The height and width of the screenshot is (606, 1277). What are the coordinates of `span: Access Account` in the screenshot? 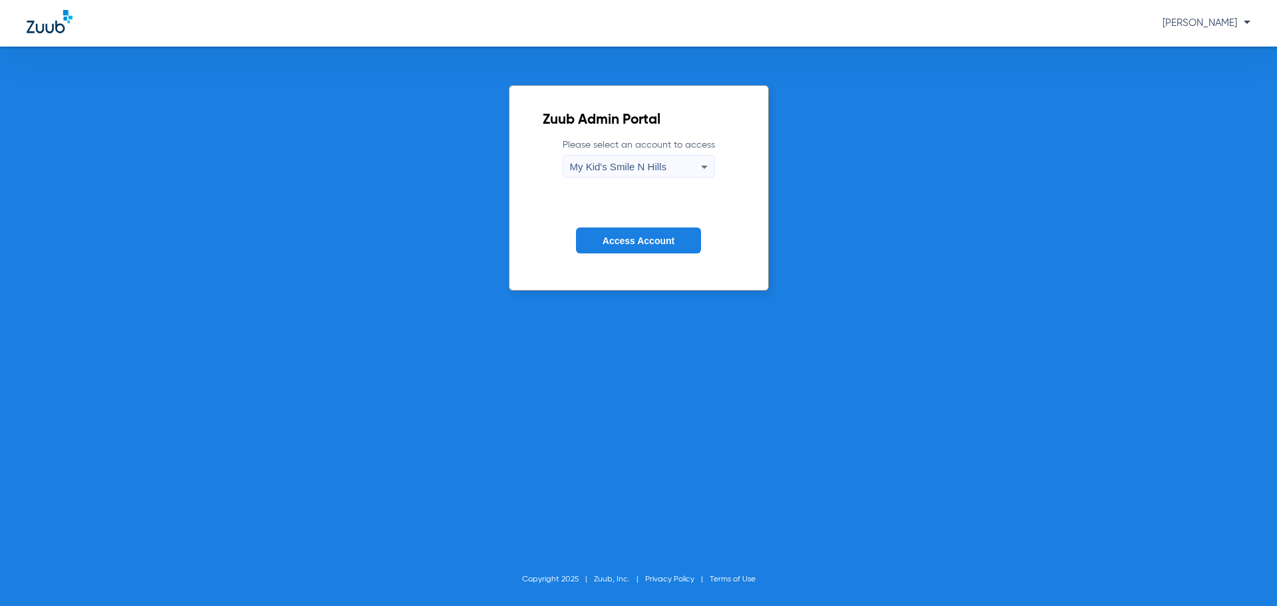 It's located at (638, 241).